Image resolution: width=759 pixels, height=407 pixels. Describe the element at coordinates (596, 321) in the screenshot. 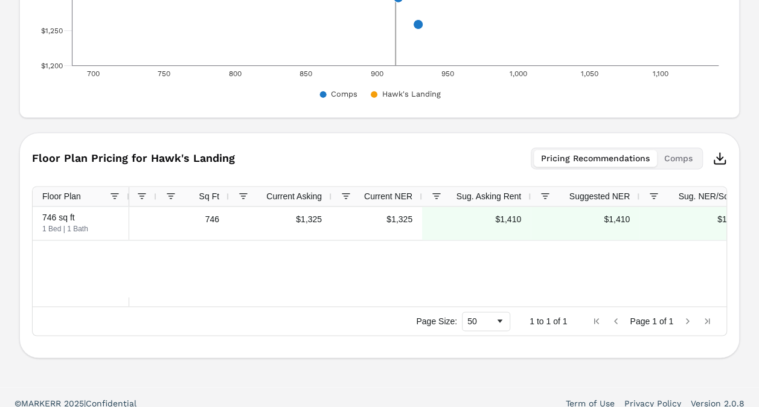

I see `div: First Page` at that location.